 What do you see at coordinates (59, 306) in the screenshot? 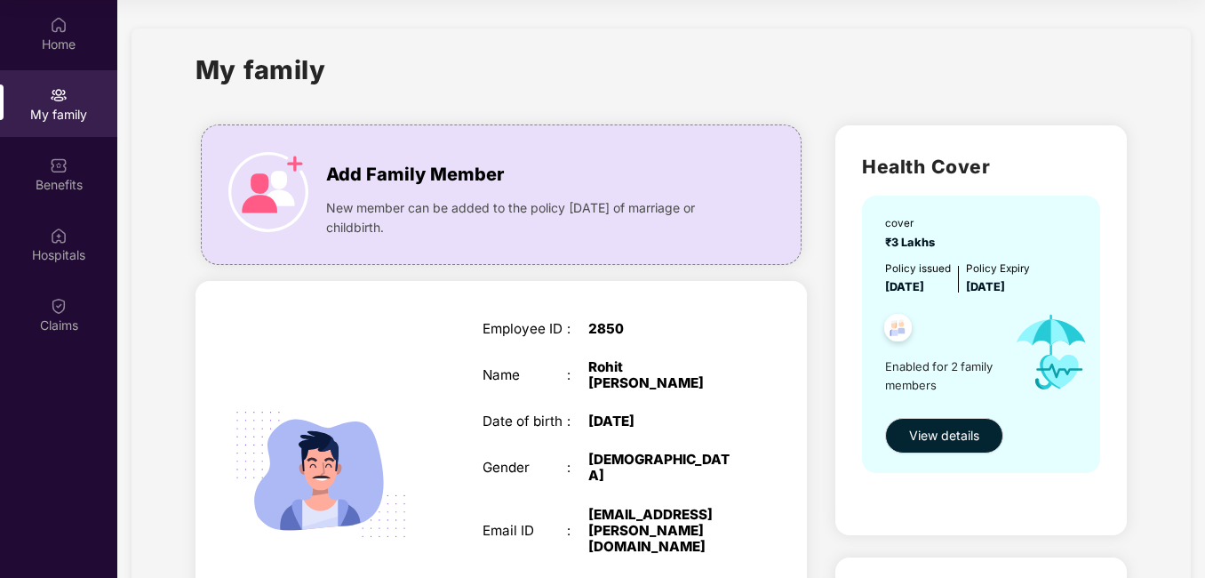
I see `img: svg+xml;base64,PHN2ZyBpZD0iQ2xhaW0iIHhtbG5zPSJodHRwOi8vd3d3LnczLm9yZy8yMDAwL3N2ZyIgd2lkdGg9IjIwIi...` at bounding box center [59, 306].